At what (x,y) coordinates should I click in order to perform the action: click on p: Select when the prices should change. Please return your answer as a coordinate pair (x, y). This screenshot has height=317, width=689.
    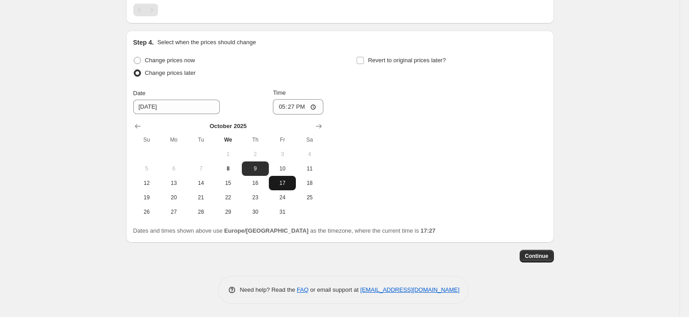
    Looking at the image, I should click on (206, 42).